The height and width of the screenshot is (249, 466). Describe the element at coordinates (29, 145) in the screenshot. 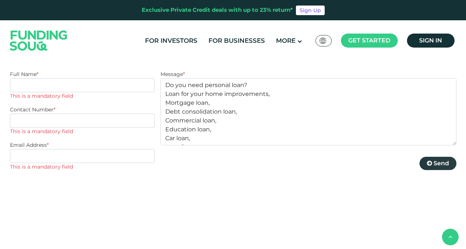

I see `label: Email Address` at that location.